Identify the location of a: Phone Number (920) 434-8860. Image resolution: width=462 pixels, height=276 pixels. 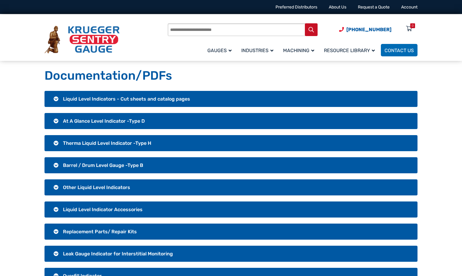
(365, 29).